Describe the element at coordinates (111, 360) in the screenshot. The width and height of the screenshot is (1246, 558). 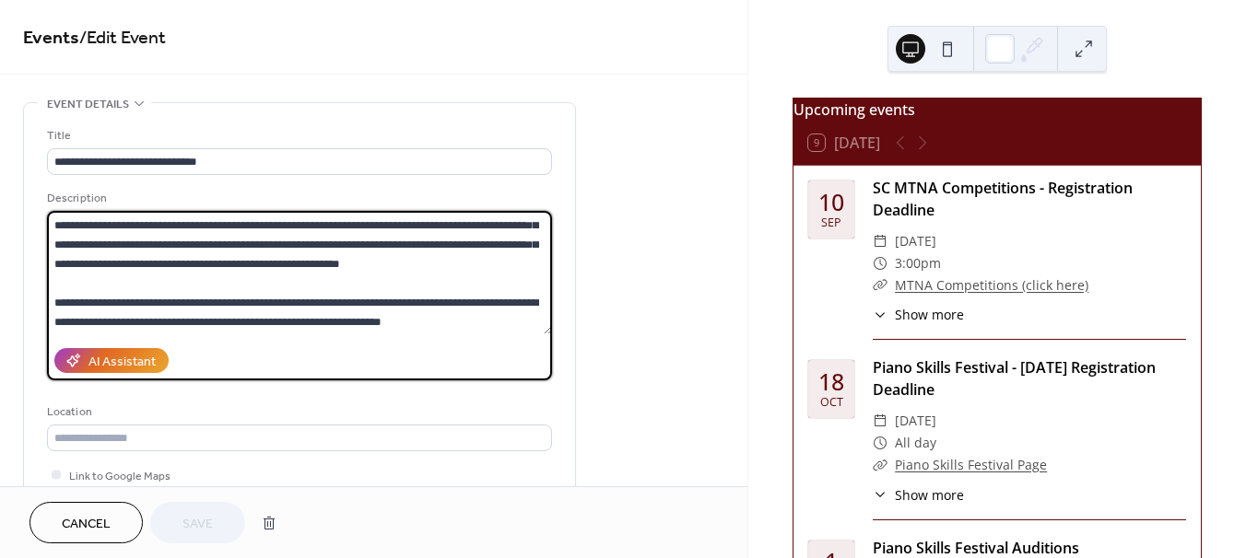
I see `button: AI Assistant` at that location.